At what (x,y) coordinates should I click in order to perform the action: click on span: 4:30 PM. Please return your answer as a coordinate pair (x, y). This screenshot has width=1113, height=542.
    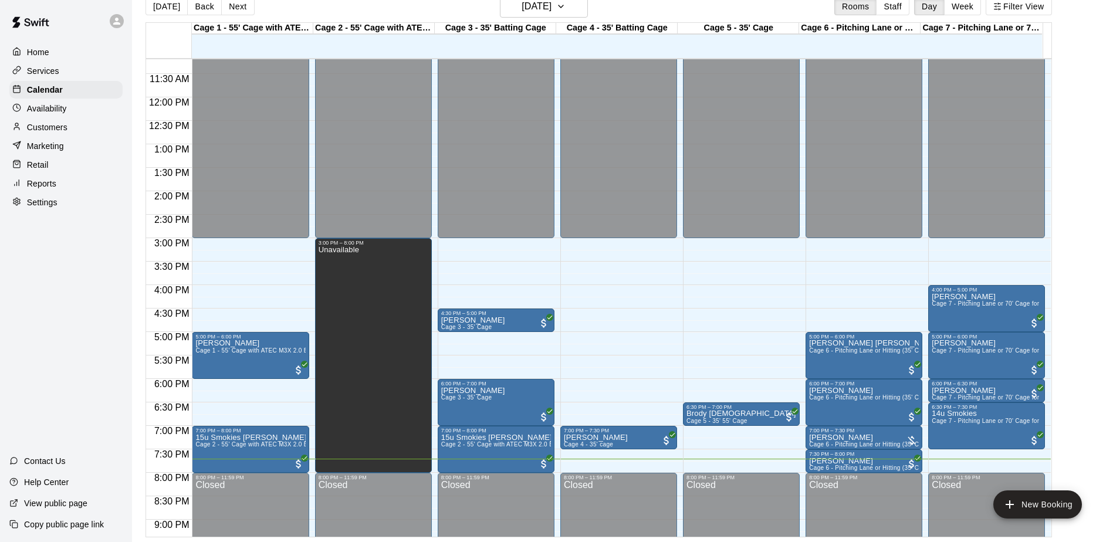
    Looking at the image, I should click on (172, 313).